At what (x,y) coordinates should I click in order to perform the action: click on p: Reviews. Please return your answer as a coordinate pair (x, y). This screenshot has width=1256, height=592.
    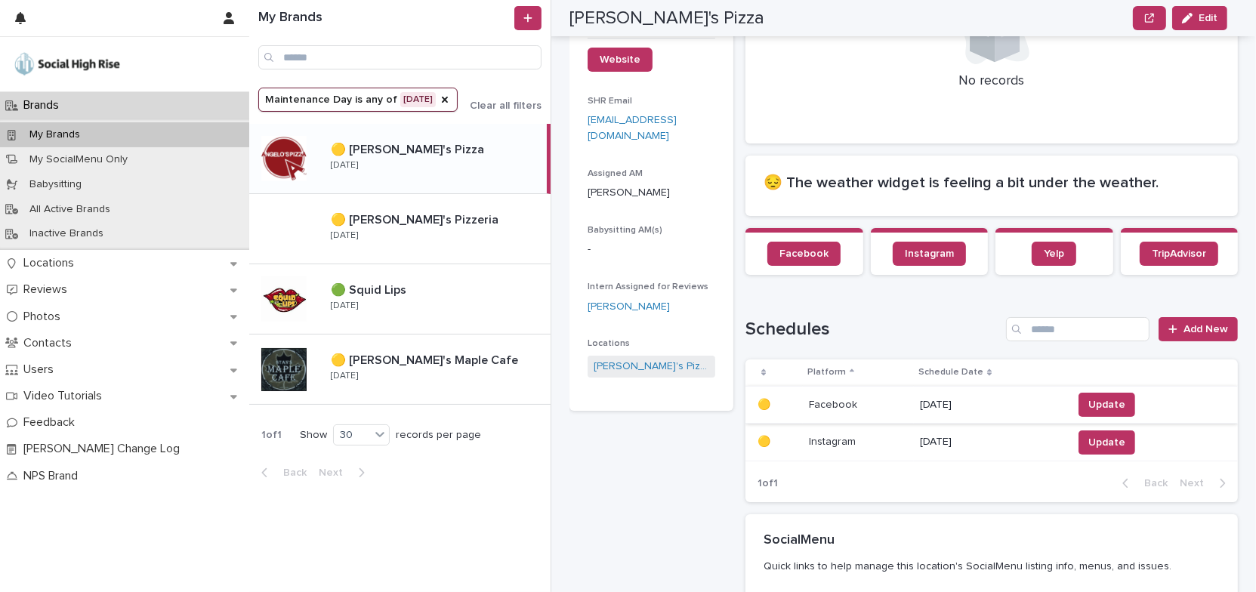
    Looking at the image, I should click on (48, 289).